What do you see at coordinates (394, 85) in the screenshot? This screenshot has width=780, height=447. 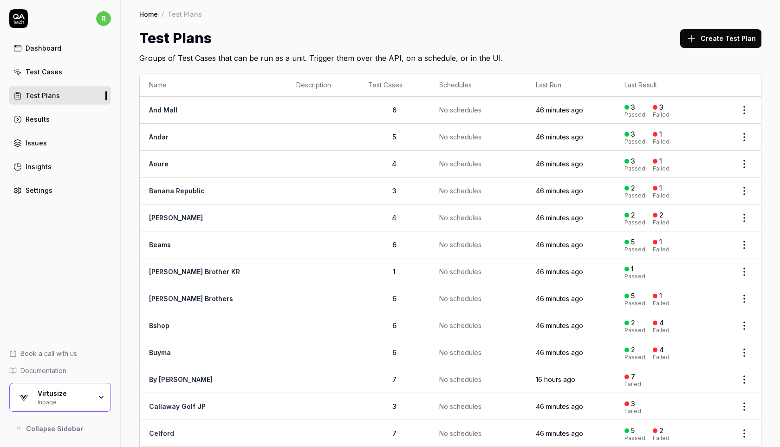 I see `th: Test Cases` at bounding box center [394, 85].